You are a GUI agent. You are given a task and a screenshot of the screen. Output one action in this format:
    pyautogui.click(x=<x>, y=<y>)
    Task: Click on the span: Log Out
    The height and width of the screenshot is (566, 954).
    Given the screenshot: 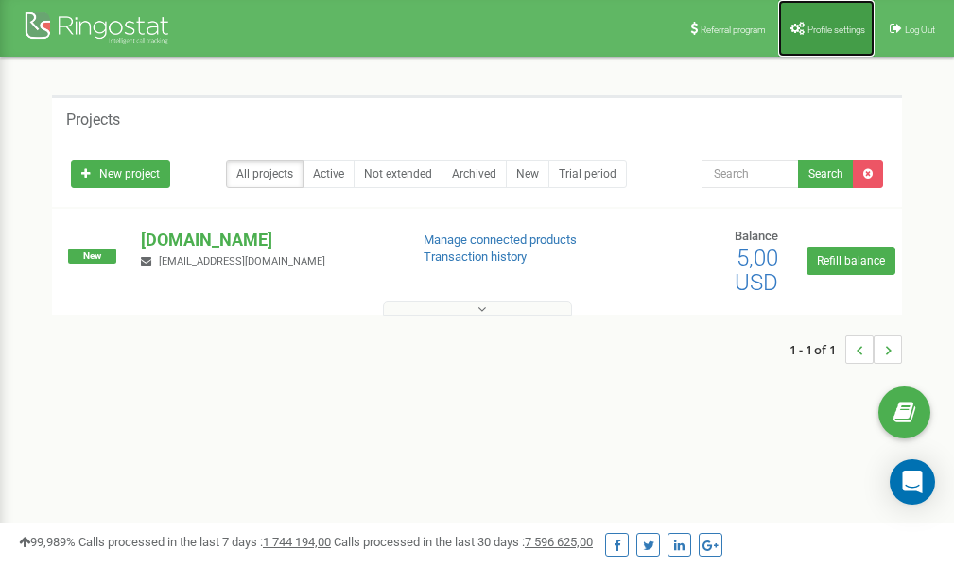 What is the action you would take?
    pyautogui.click(x=920, y=29)
    